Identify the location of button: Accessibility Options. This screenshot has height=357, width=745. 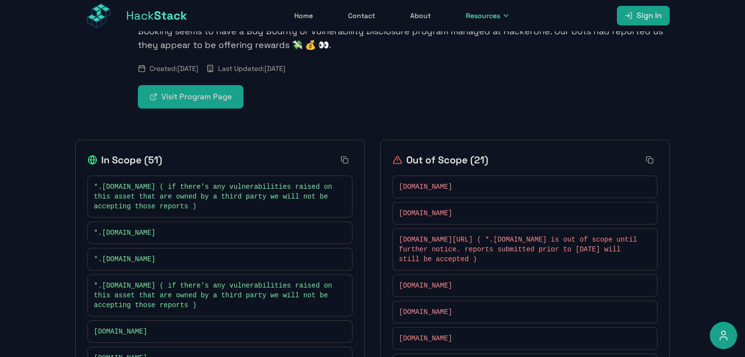
(724, 335).